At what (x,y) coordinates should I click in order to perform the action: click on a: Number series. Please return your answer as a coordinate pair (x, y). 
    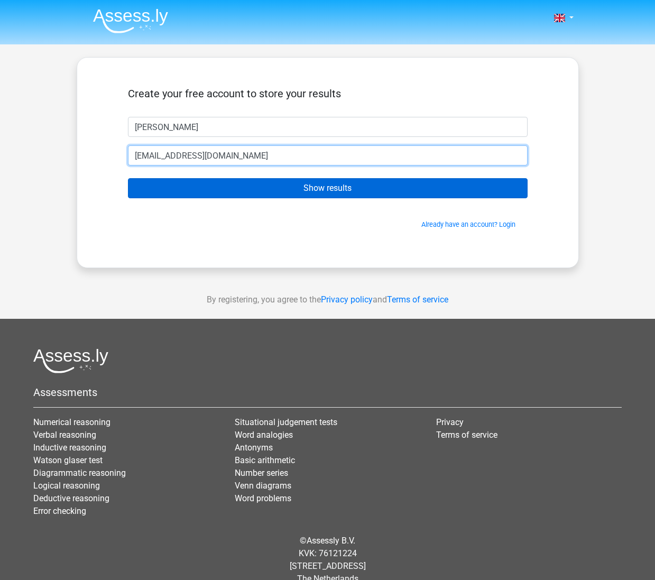
    Looking at the image, I should click on (261, 473).